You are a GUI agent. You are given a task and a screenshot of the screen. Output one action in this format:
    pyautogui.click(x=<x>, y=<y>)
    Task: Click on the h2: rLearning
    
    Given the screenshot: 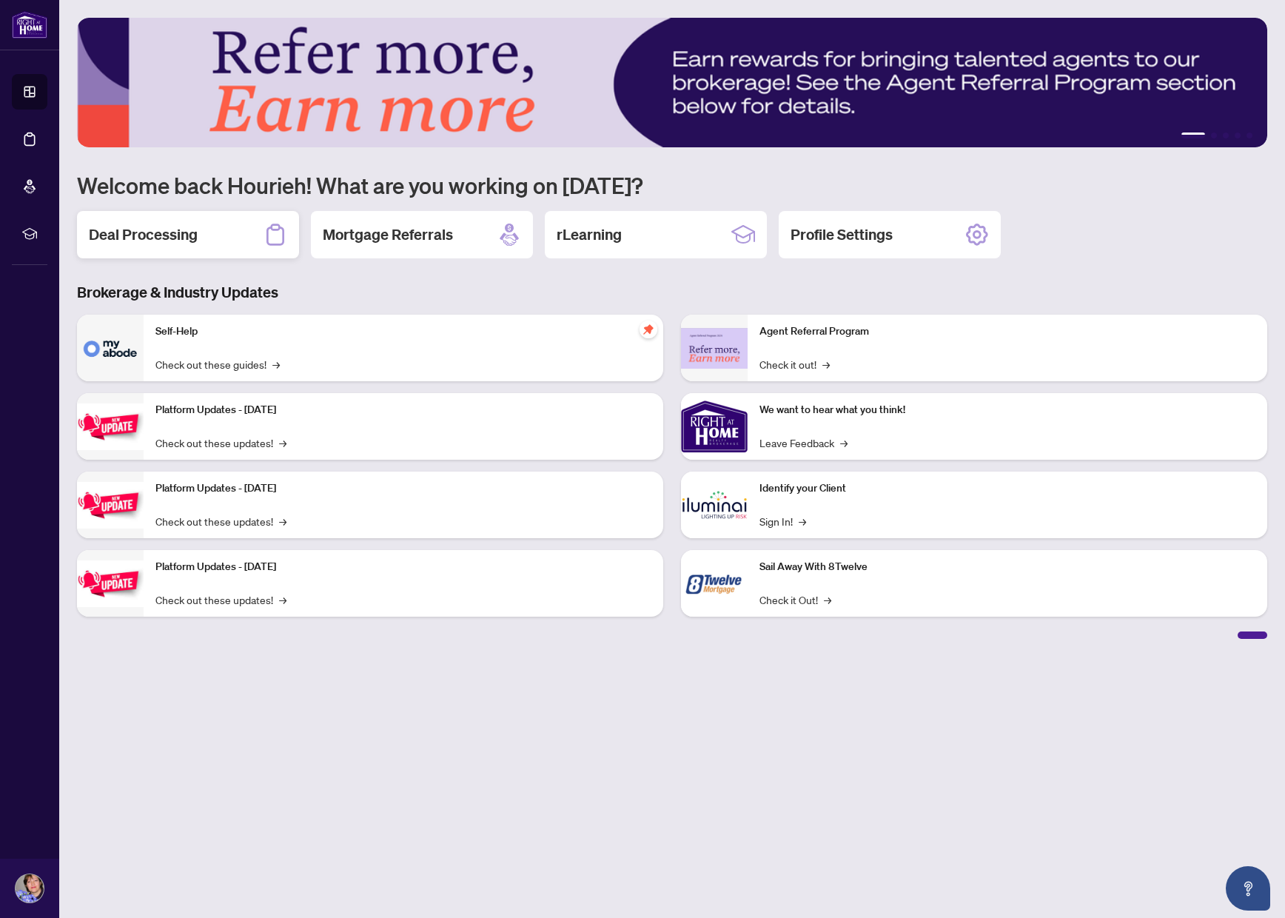 What is the action you would take?
    pyautogui.click(x=589, y=235)
    